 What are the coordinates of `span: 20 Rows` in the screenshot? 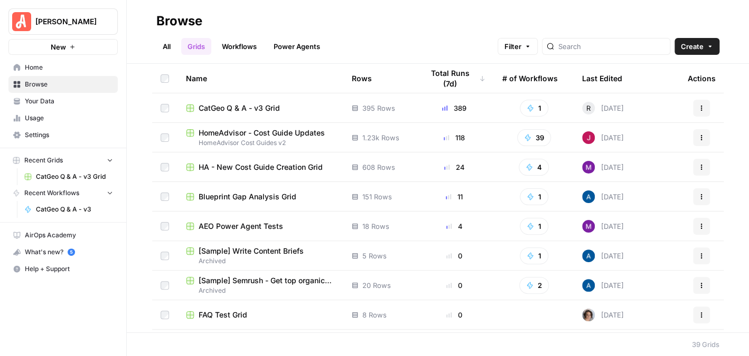 It's located at (376, 286).